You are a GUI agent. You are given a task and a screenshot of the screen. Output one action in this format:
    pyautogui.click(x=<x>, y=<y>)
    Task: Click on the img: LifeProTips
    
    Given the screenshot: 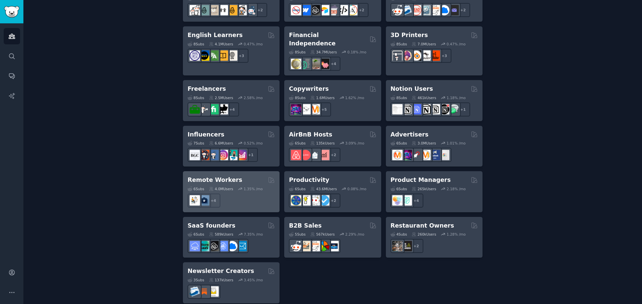 What is the action you would take?
    pyautogui.click(x=296, y=201)
    